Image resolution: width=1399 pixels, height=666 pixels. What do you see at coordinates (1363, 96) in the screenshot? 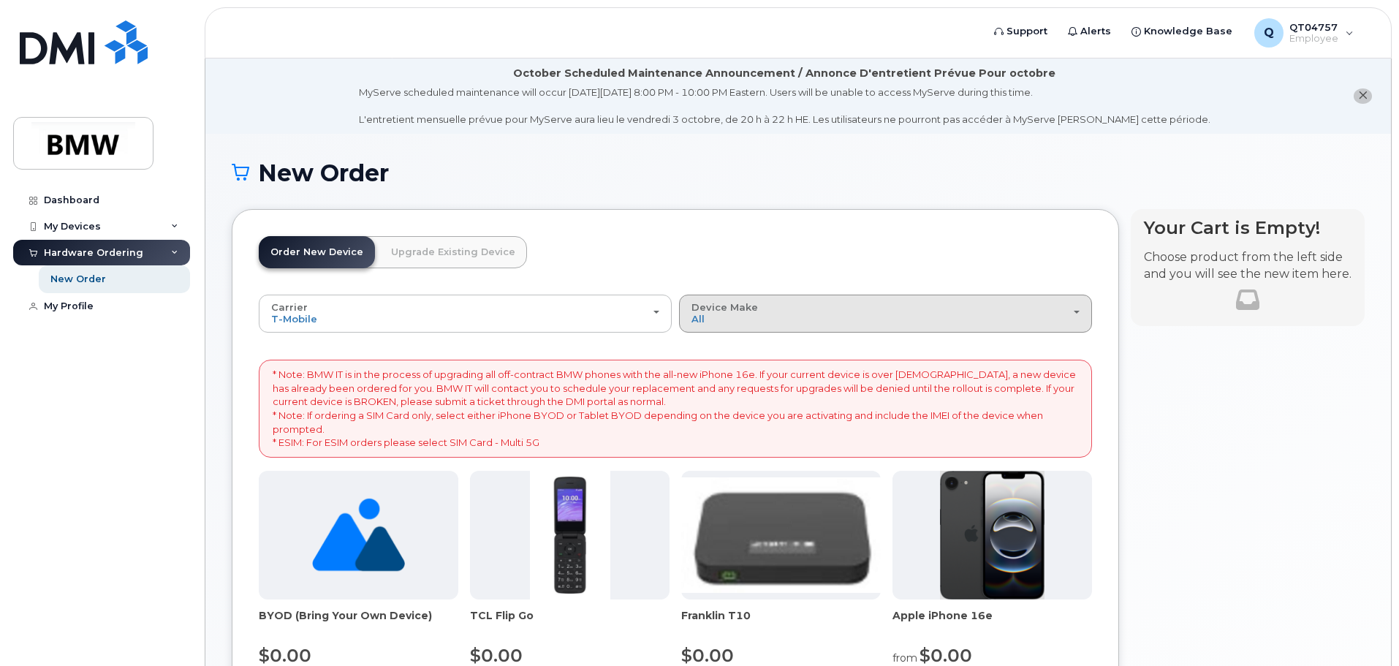
I see `button: close notification` at bounding box center [1363, 96].